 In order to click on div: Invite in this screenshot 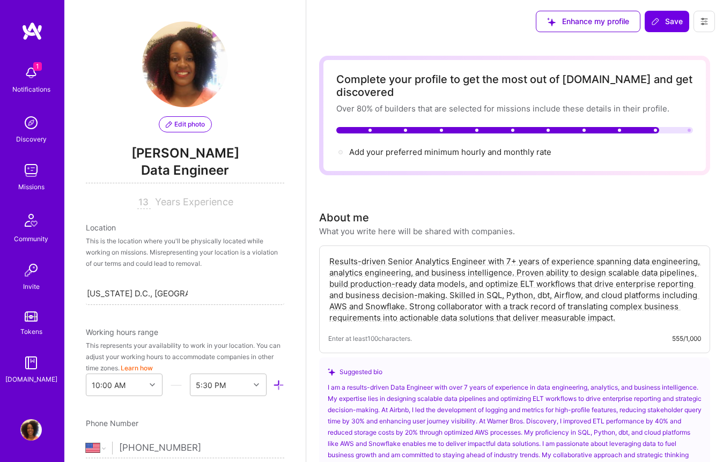, I will do `click(31, 286)`.